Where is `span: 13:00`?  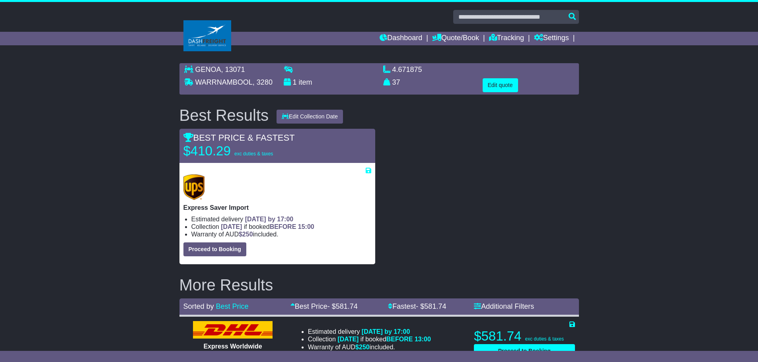
span: 13:00 is located at coordinates (422, 339).